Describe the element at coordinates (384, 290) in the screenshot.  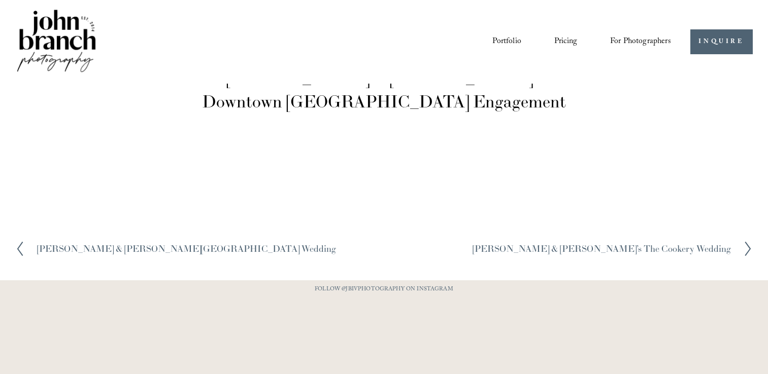
I see `p: FOLLOW @JBIVPHOTOGRAPHY ON INSTAGRAM` at that location.